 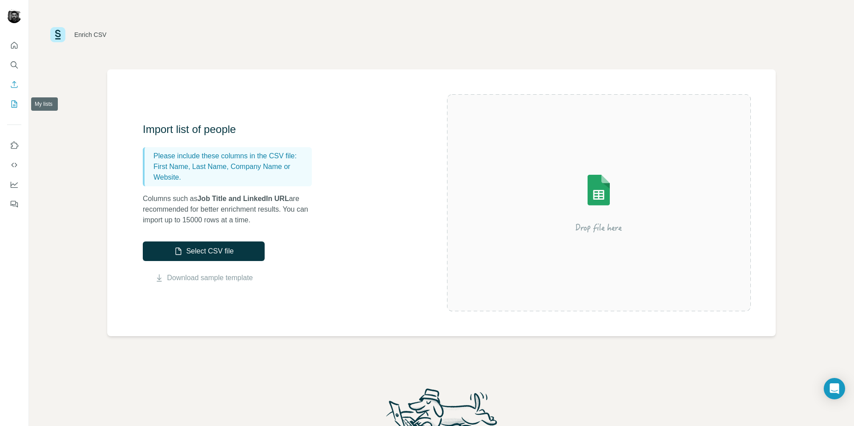 What do you see at coordinates (90, 35) in the screenshot?
I see `div: Enrich CSV` at bounding box center [90, 35].